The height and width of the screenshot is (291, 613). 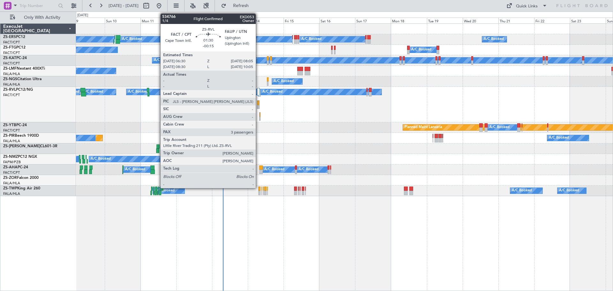 I want to click on div: Sat 23, so click(x=588, y=20).